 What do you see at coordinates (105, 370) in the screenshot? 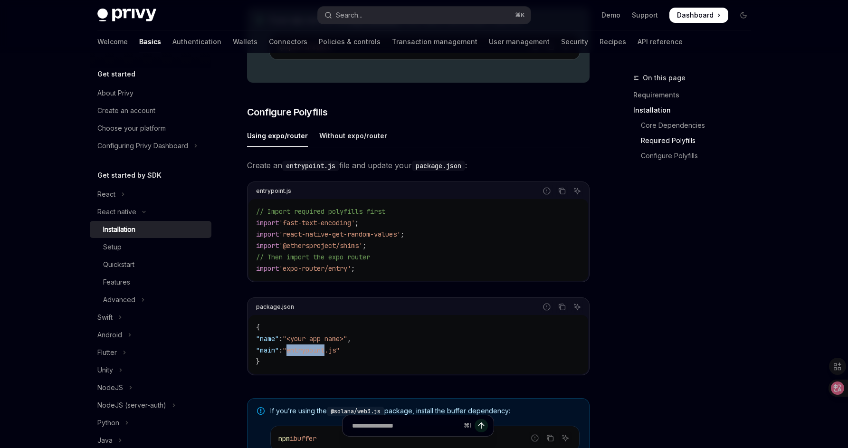
I see `div: Unity` at bounding box center [105, 370].